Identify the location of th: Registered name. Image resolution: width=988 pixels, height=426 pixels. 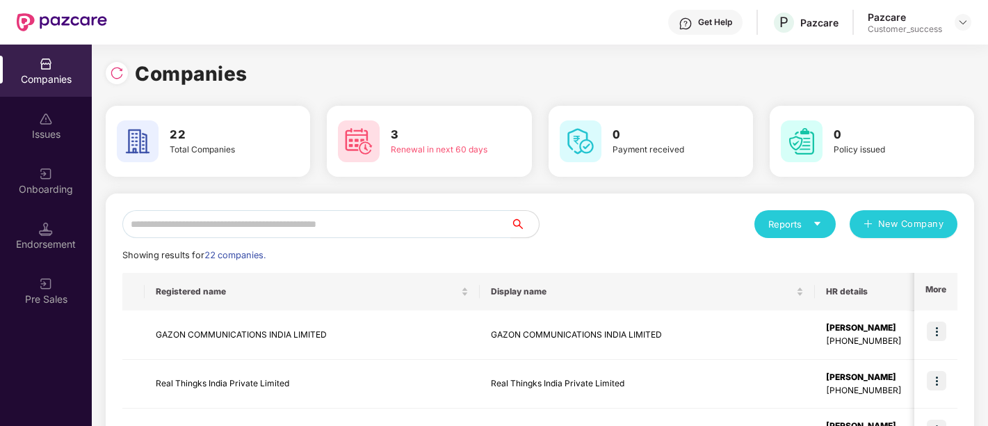
(312, 291).